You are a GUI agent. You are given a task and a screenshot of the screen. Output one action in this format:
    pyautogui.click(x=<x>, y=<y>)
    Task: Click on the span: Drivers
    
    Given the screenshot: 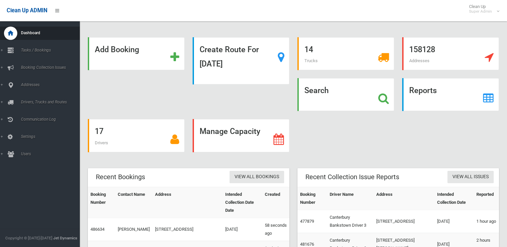 What is the action you would take?
    pyautogui.click(x=101, y=143)
    